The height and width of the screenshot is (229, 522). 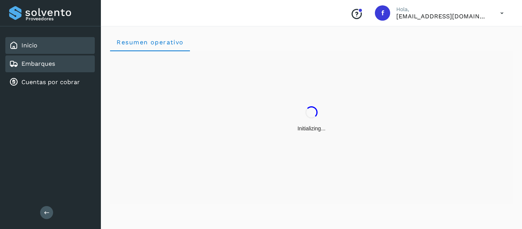 I want to click on p: finanzastransportesperez@gmail.com, so click(x=442, y=16).